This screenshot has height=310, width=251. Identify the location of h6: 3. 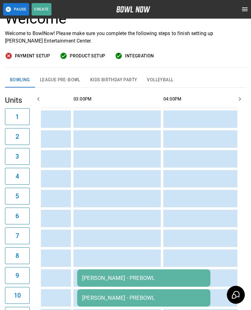
(17, 156).